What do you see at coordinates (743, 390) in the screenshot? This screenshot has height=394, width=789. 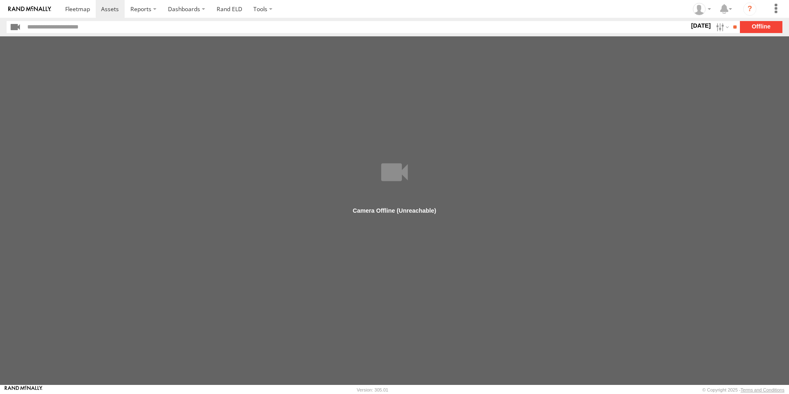 I see `div: © Copyright 2025 -` at bounding box center [743, 390].